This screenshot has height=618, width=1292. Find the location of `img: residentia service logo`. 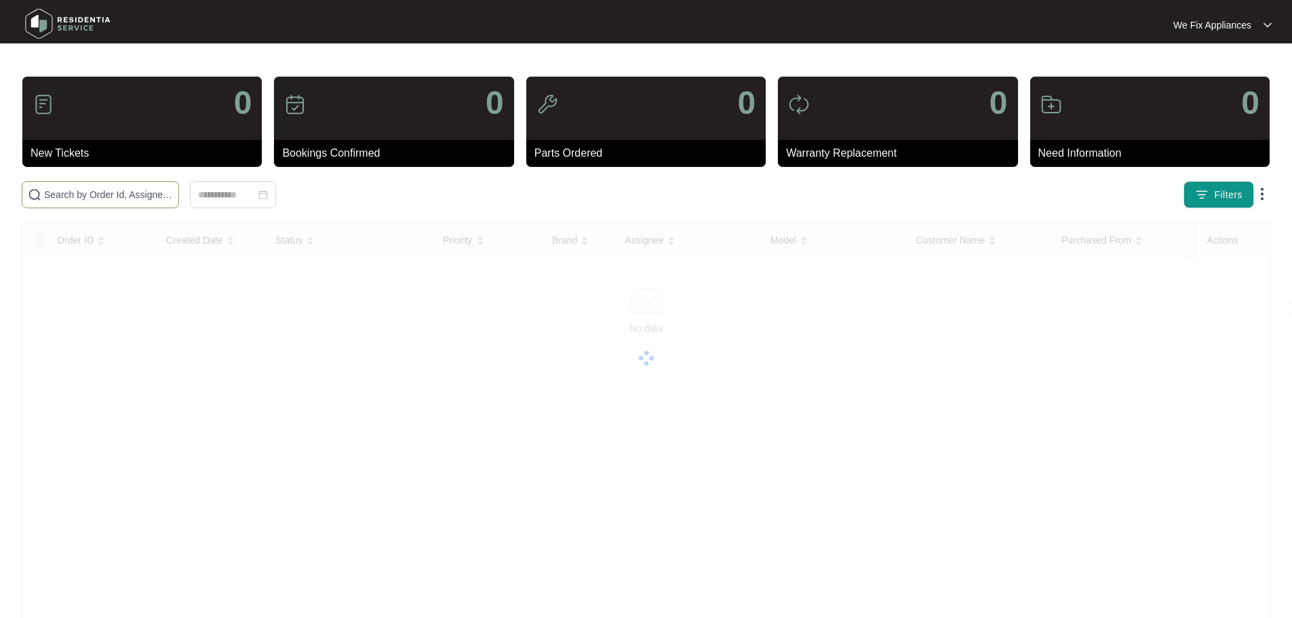

img: residentia service logo is located at coordinates (68, 24).